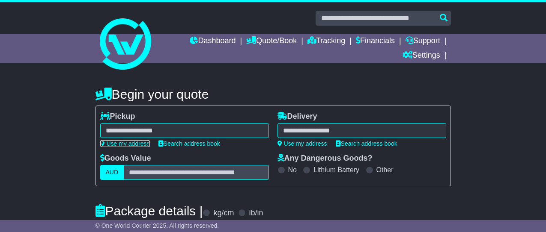 Image resolution: width=546 pixels, height=232 pixels. I want to click on label: kg/cm, so click(223, 214).